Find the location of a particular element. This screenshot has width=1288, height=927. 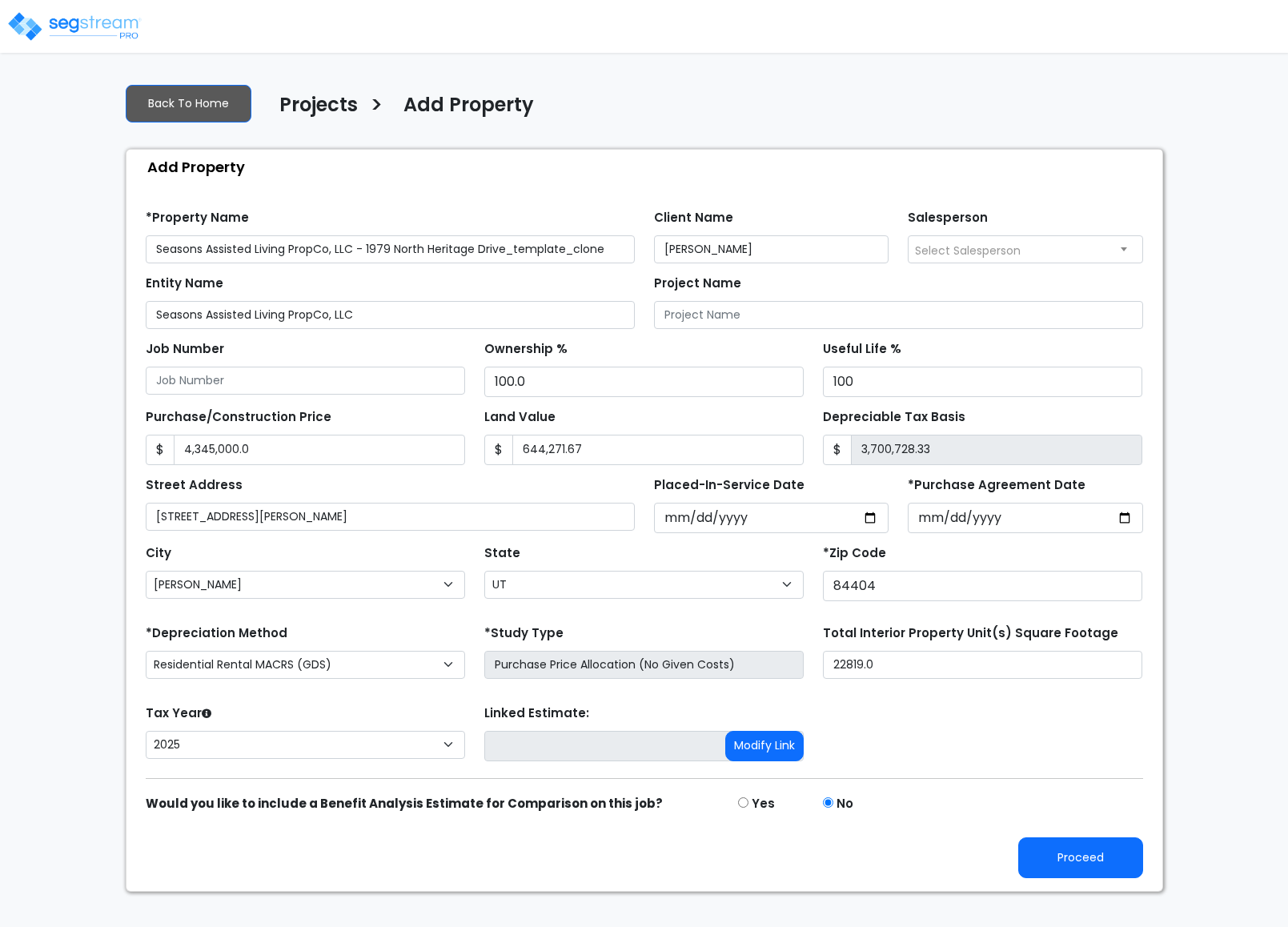

label: *Purchase Agreement Date is located at coordinates (997, 485).